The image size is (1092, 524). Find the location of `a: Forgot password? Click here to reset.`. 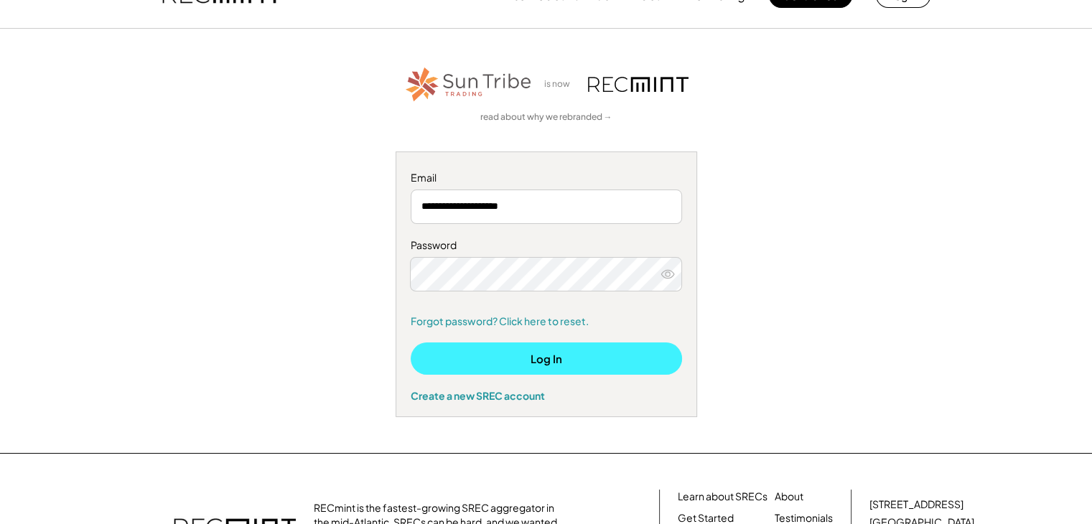

a: Forgot password? Click here to reset. is located at coordinates (546, 322).